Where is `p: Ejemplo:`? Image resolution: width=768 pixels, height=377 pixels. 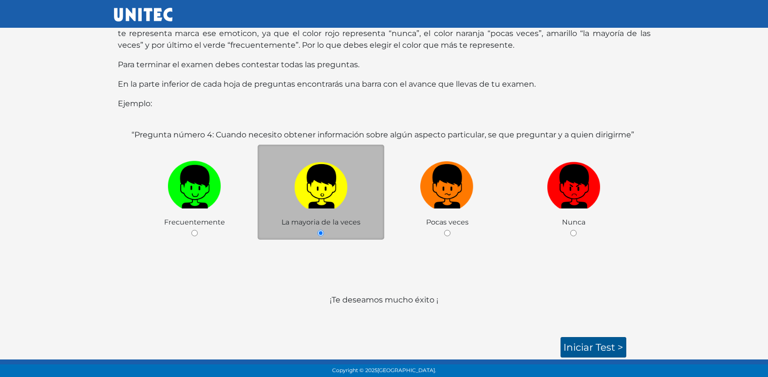
p: Ejemplo: is located at coordinates (384, 104).